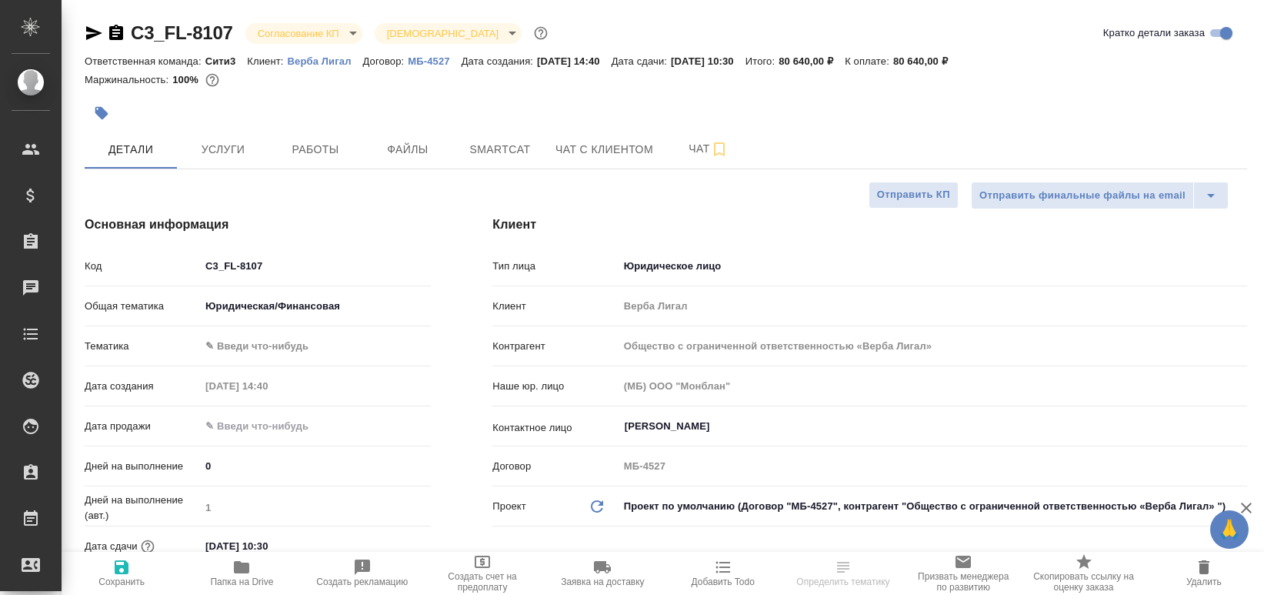 Image resolution: width=1264 pixels, height=595 pixels. What do you see at coordinates (142, 386) in the screenshot?
I see `p: Дата создания` at bounding box center [142, 386].